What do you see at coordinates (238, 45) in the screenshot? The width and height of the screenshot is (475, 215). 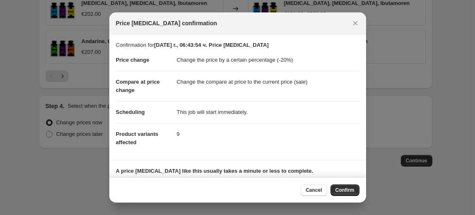 I see `p: Confirmation for` at bounding box center [238, 45].